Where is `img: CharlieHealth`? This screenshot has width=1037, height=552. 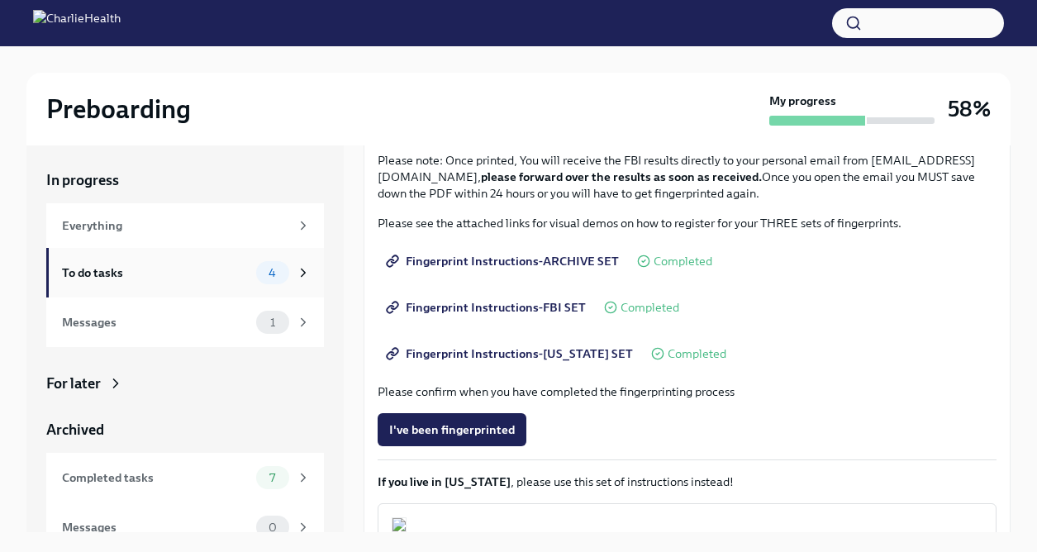 img: CharlieHealth is located at coordinates (77, 23).